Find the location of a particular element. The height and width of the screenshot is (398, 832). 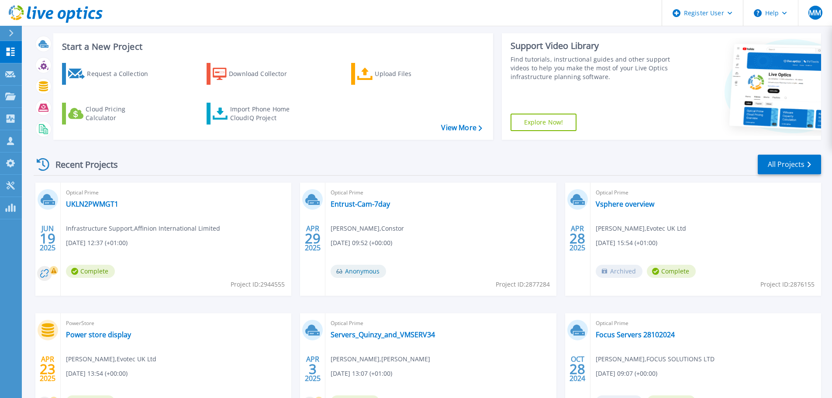

div: Find tutorials, instructional guides and other support videos to help you make the most of your L... is located at coordinates (592, 68).